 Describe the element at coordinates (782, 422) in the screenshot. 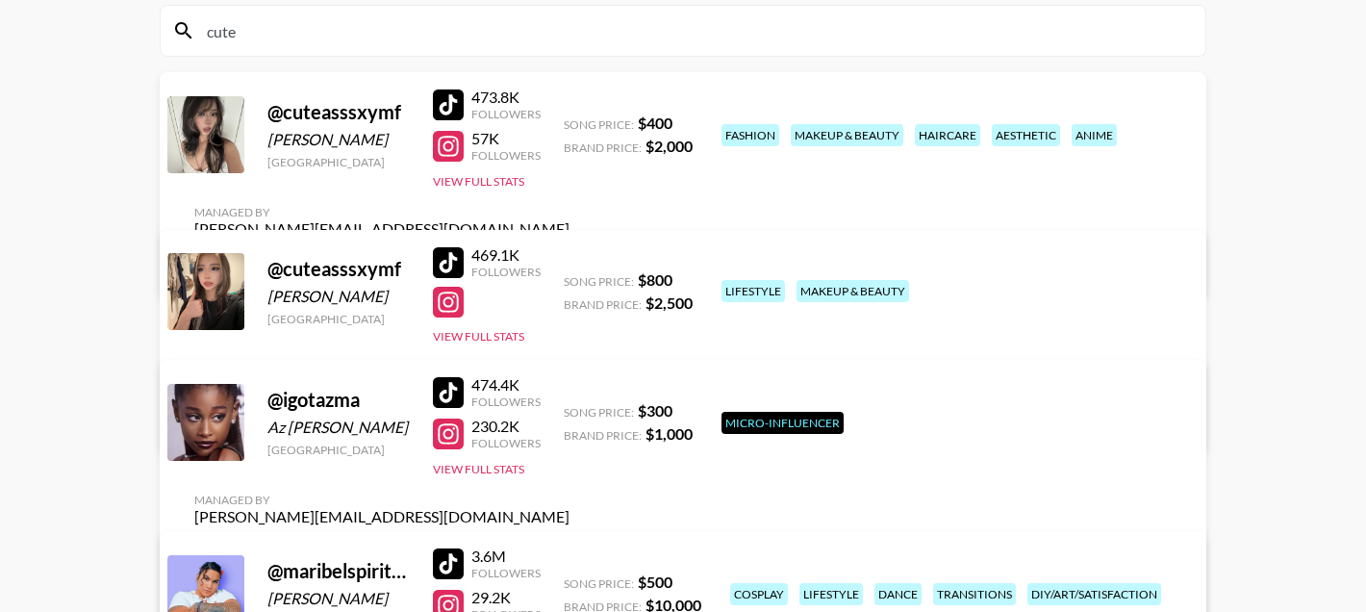

I see `div: Micro-Influencer` at that location.